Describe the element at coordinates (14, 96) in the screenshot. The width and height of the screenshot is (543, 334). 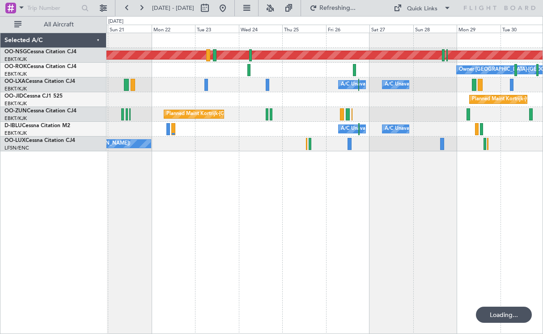
I see `span: OO-JID` at that location.